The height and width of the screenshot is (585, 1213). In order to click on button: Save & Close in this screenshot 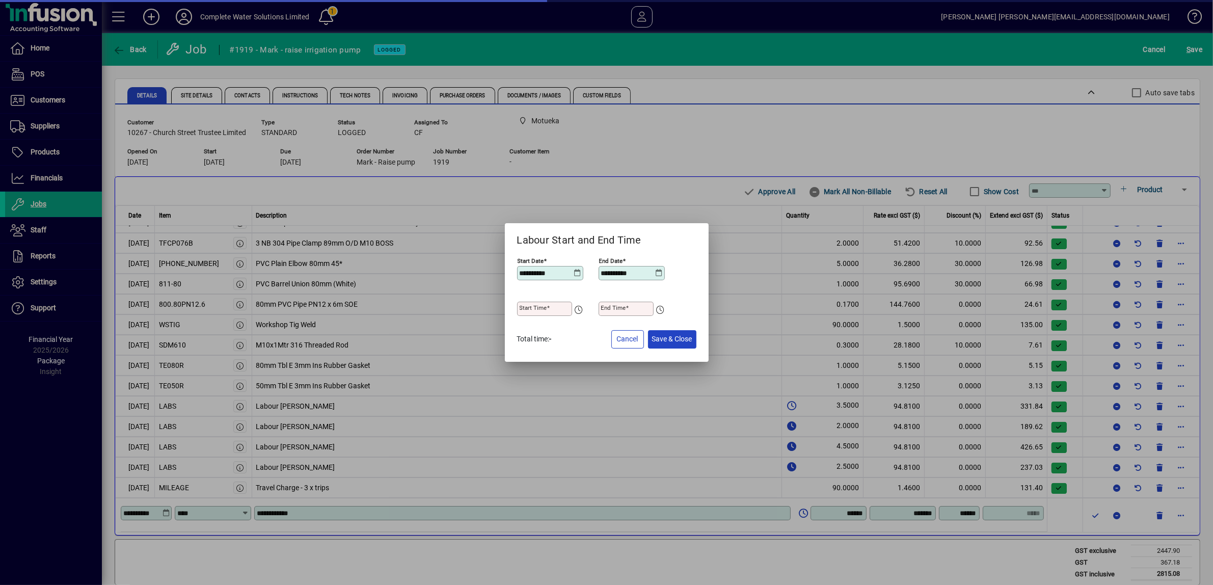, I will do `click(672, 339)`.